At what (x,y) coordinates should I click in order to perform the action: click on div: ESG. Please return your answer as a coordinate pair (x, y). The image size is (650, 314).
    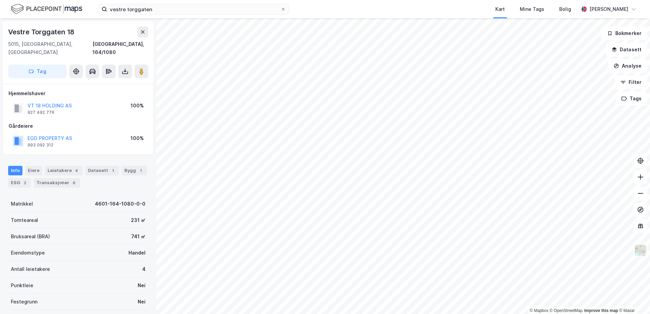
    Looking at the image, I should click on (19, 183).